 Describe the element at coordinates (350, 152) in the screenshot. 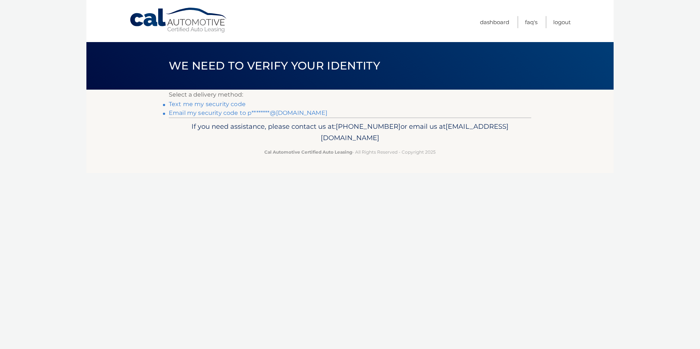

I see `p: - All Rights Reserved - Copyright 2025` at that location.